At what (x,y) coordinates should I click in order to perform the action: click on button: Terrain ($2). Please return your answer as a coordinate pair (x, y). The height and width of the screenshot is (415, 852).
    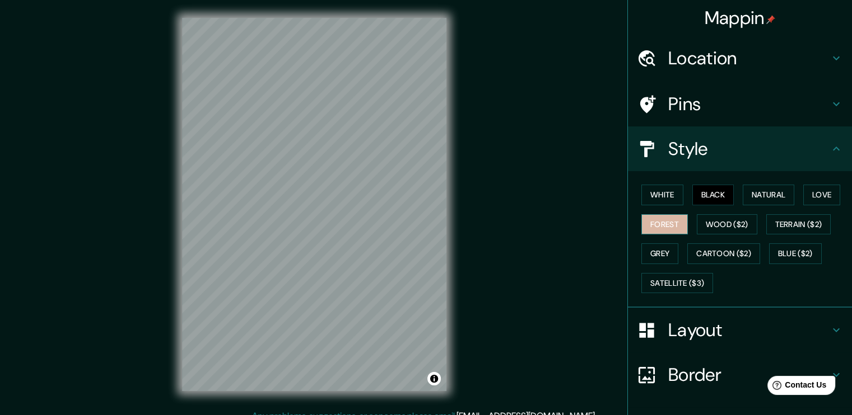
    Looking at the image, I should click on (798, 225).